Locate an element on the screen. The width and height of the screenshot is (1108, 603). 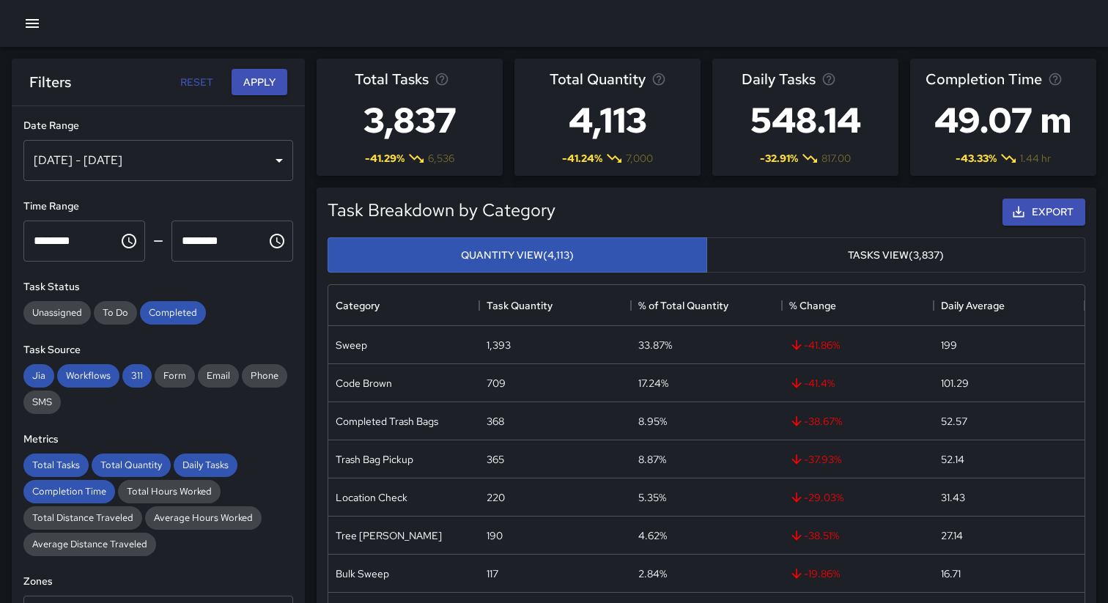
div: Unassigned is located at coordinates (57, 313).